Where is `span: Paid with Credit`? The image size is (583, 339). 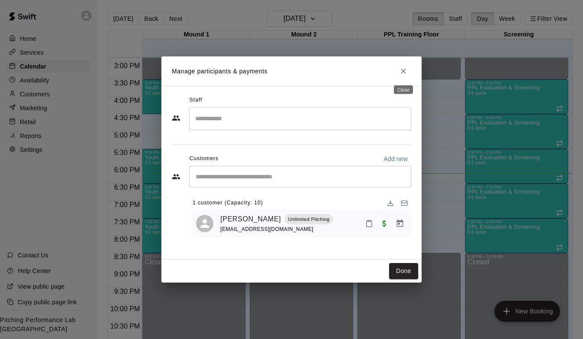
span: Paid with Credit is located at coordinates (385, 223).